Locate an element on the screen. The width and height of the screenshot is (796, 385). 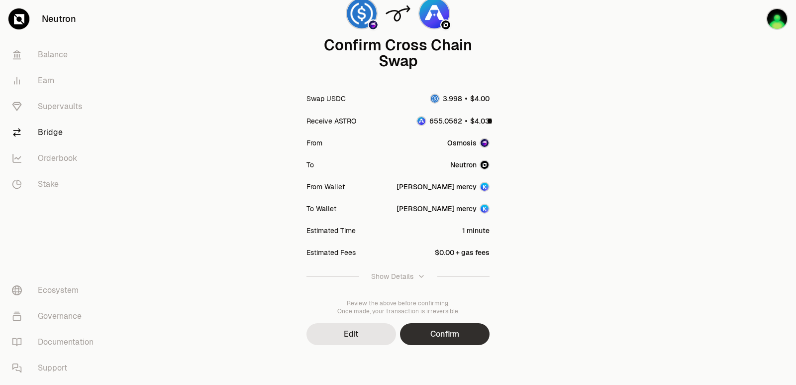
img: USDC Logo is located at coordinates (435, 99).